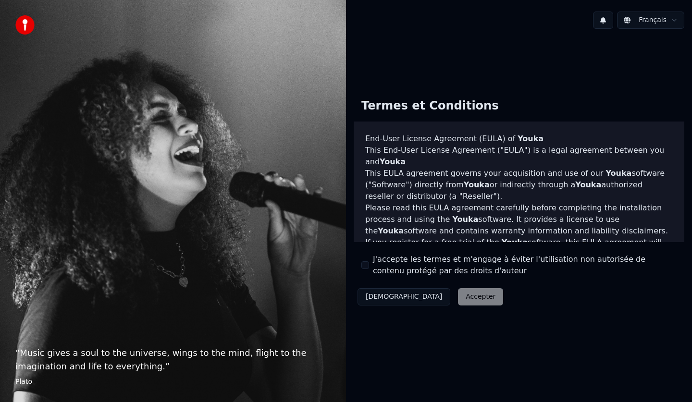 The width and height of the screenshot is (692, 402). I want to click on p: This EULA agreement governs your acquisition and use of our software ("Software") directly from o..., so click(519, 185).